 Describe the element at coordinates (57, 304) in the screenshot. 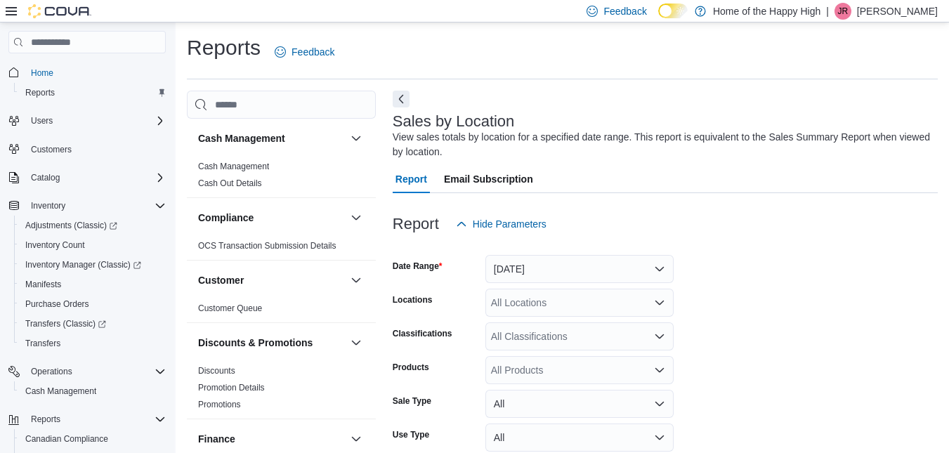

I see `a: Purchase Orders` at that location.